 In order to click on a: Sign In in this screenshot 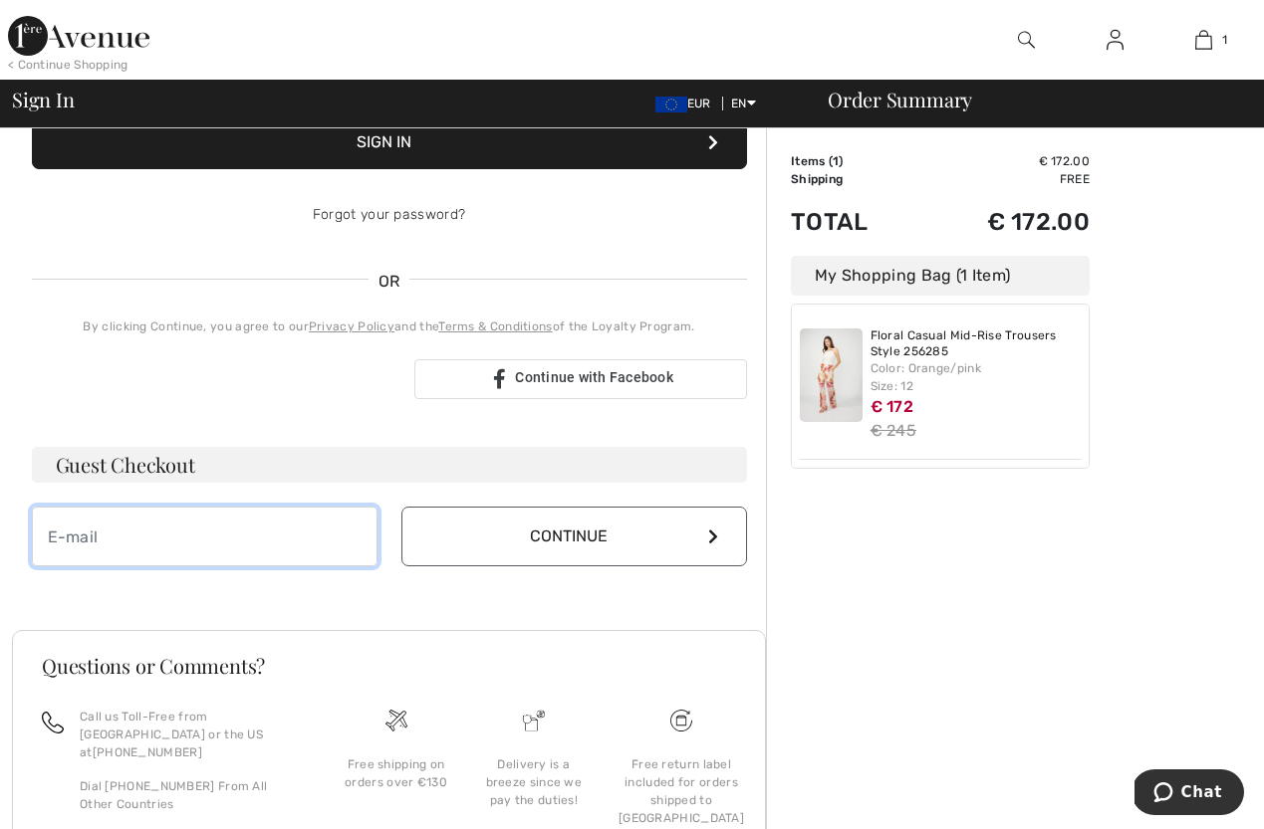, I will do `click(1114, 40)`.